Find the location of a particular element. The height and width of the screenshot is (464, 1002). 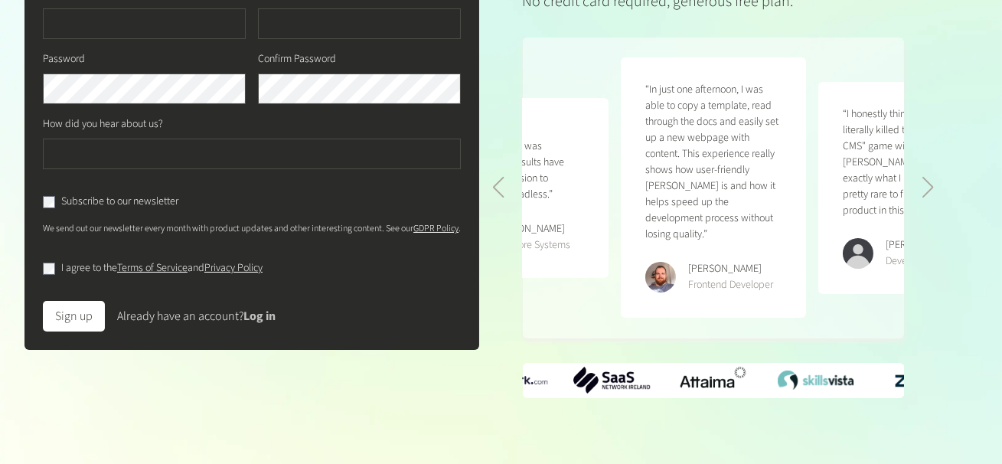

div: Frontend Developer is located at coordinates (730, 285).